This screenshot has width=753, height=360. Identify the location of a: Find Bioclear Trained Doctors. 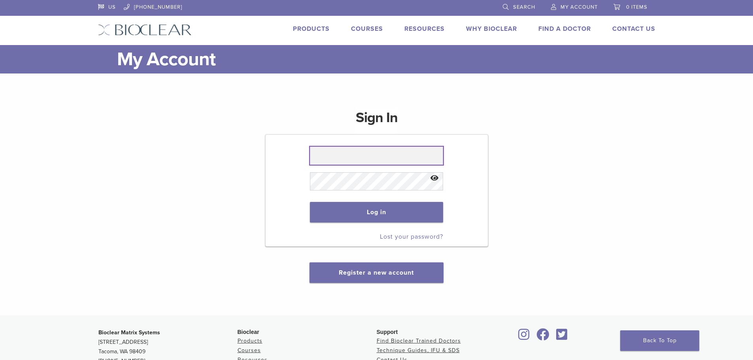
(419, 341).